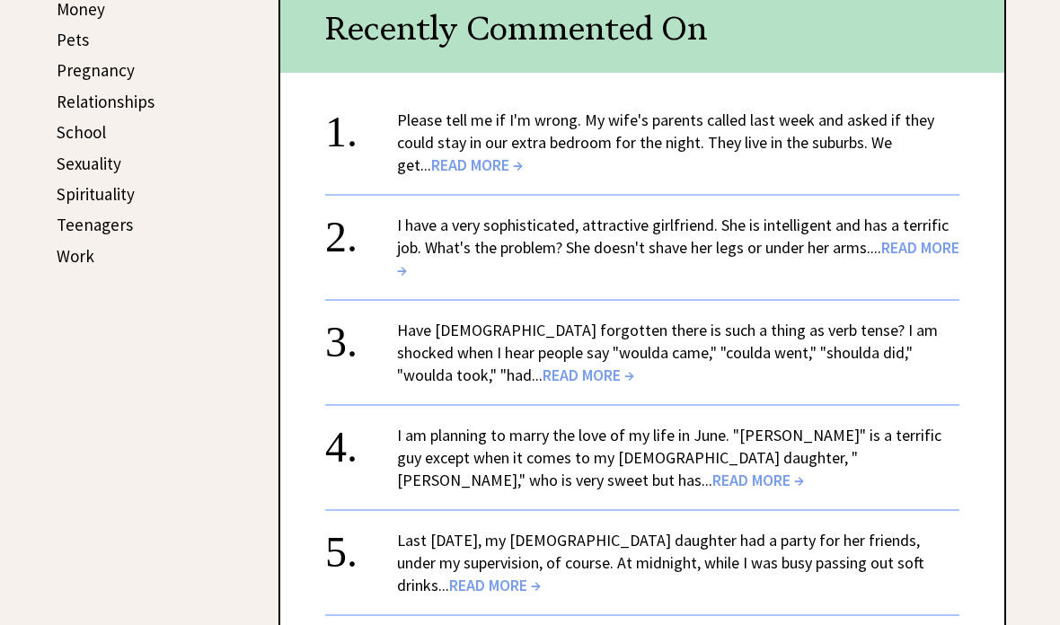  I want to click on a: Please tell me if I'm wrong. My wife's parents called last week and asked if they could stay in o..., so click(666, 143).